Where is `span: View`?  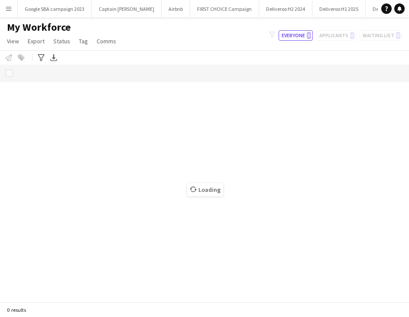 span: View is located at coordinates (13, 41).